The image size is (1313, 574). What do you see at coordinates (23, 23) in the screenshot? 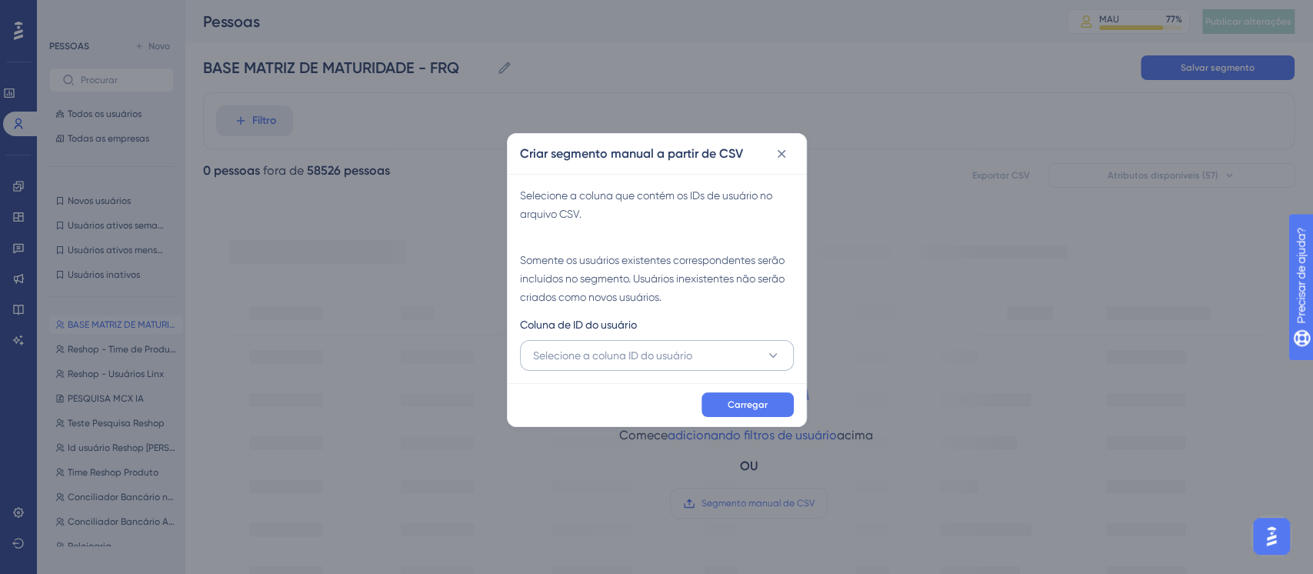
I see `img: imagem-do-lançador-texto-alternativo` at bounding box center [23, 23].